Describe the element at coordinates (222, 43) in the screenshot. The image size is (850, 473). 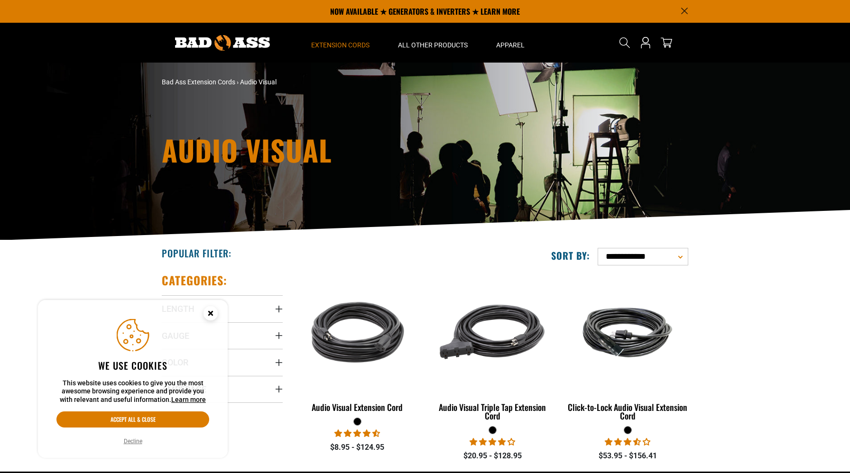
I see `img: Bad Ass Extension Cords` at that location.